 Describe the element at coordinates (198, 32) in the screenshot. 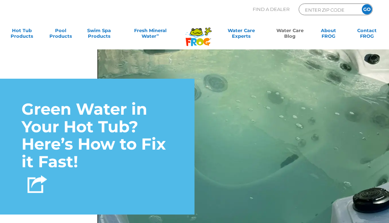

I see `img: Frog Products Logo` at that location.